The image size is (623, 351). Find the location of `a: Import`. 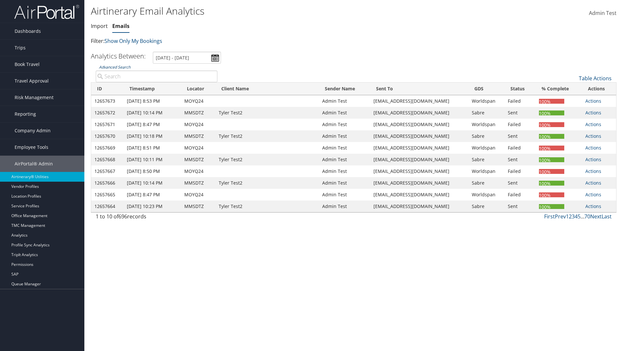

a: Import is located at coordinates (99, 26).